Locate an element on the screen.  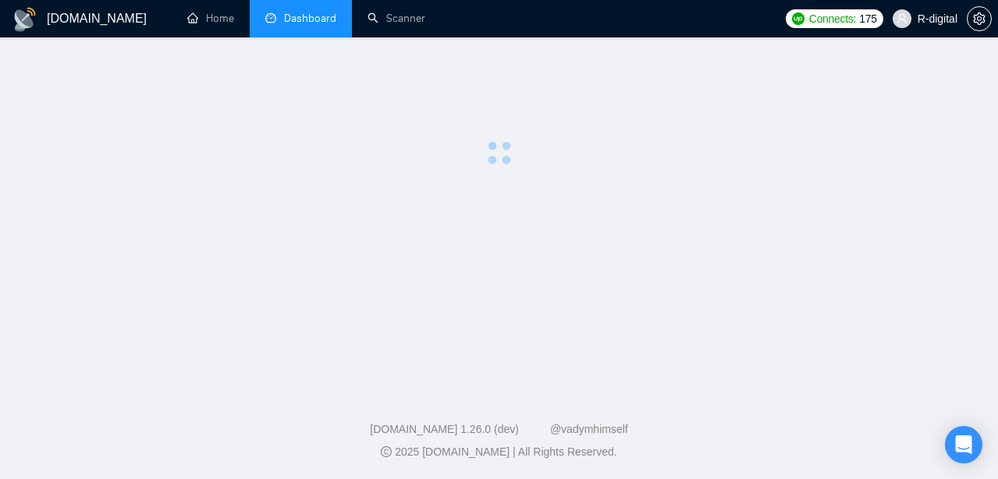
img: logo is located at coordinates (25, 20).